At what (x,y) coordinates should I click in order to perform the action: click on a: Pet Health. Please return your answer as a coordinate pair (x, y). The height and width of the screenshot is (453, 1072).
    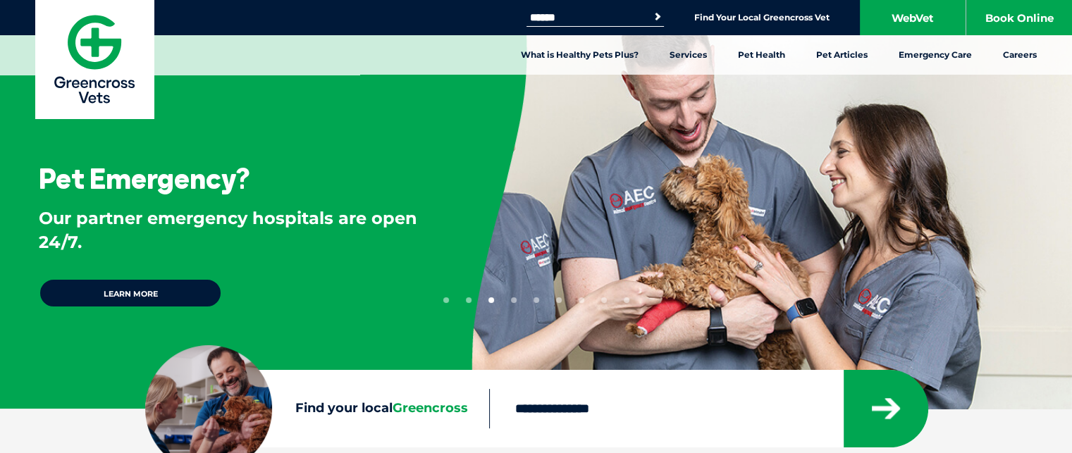
    Looking at the image, I should click on (761, 55).